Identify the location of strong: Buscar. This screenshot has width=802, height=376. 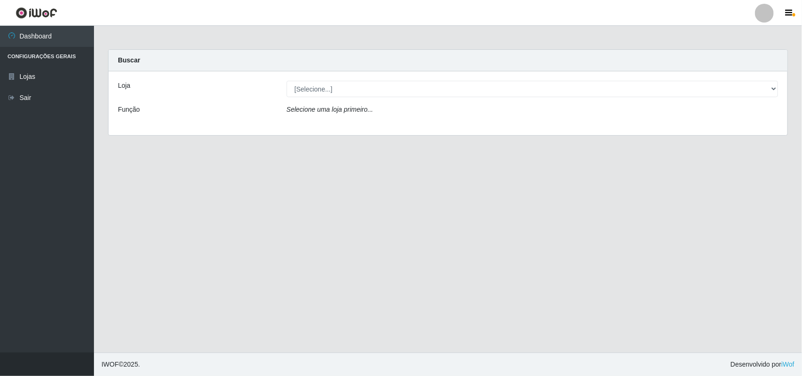
(129, 60).